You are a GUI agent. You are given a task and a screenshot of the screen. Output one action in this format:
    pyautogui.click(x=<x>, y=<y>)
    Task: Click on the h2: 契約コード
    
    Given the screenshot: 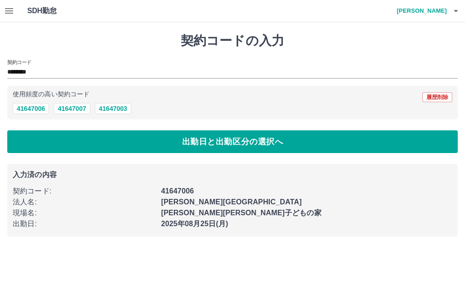 What is the action you would take?
    pyautogui.click(x=19, y=62)
    